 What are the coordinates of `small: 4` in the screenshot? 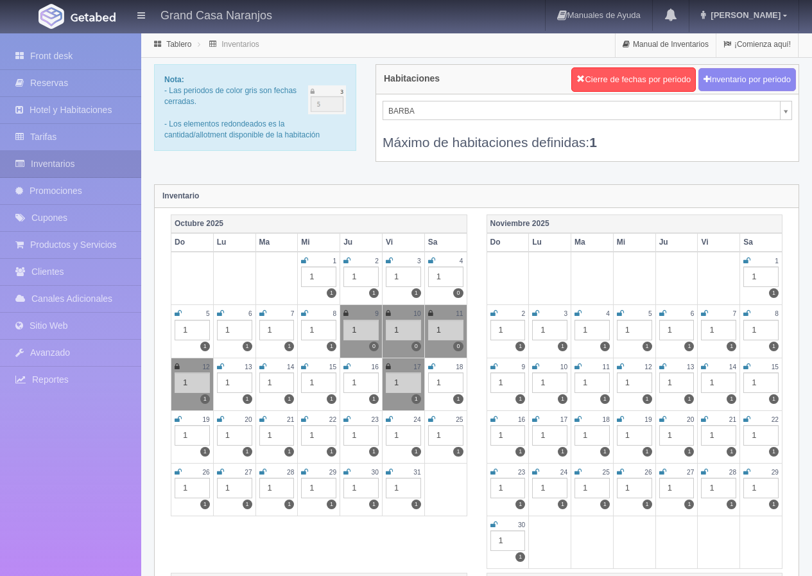 It's located at (462, 261).